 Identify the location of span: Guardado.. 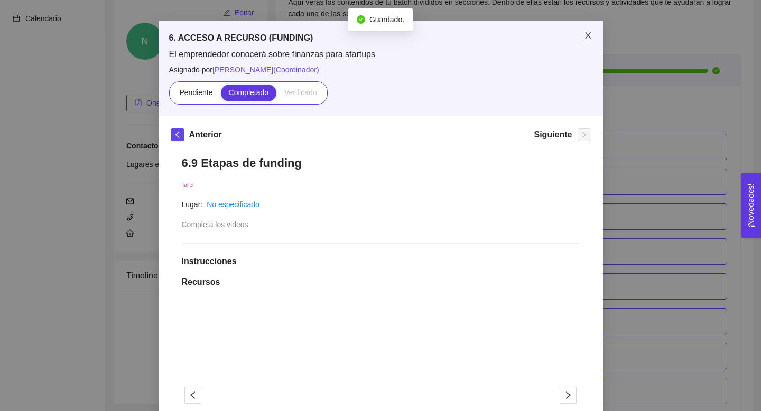
(387, 20).